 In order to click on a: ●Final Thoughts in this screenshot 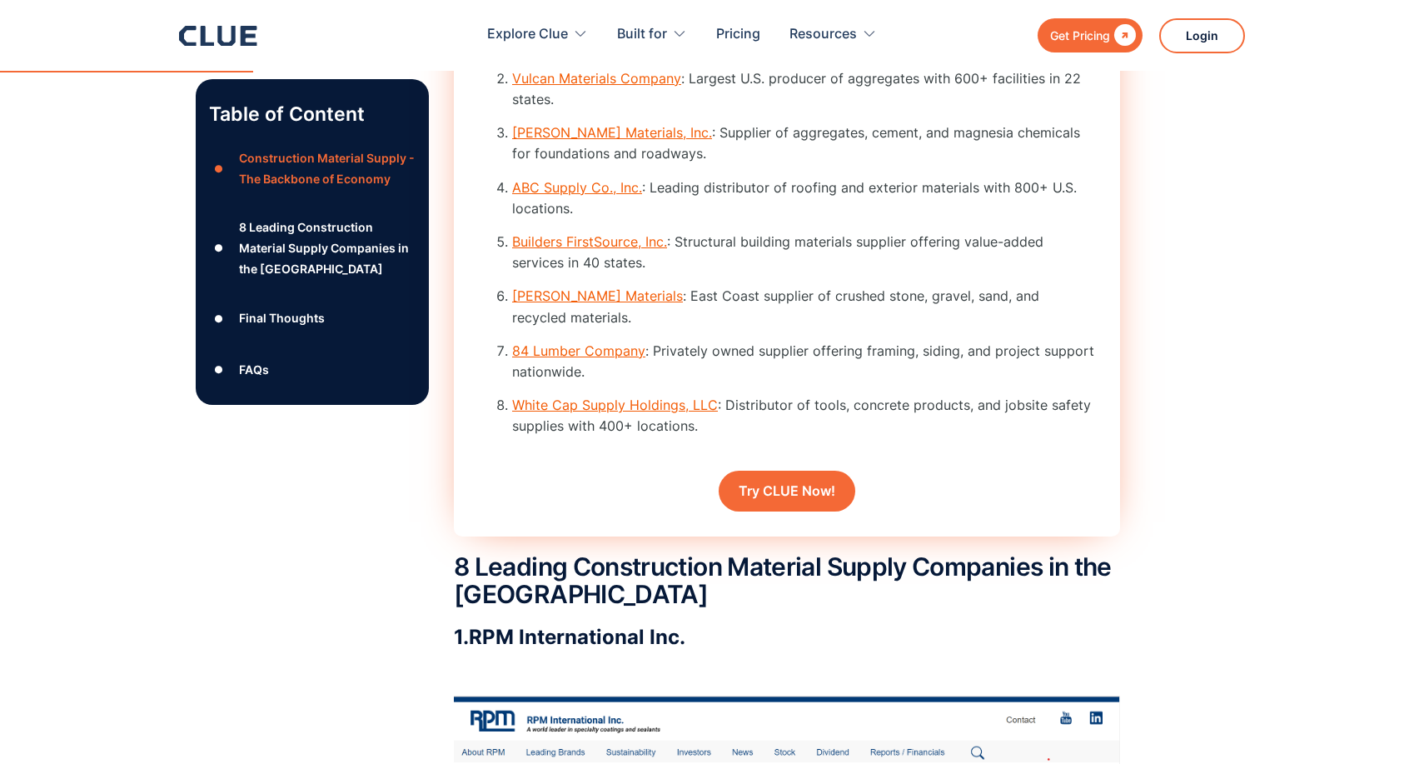, I will do `click(312, 318)`.